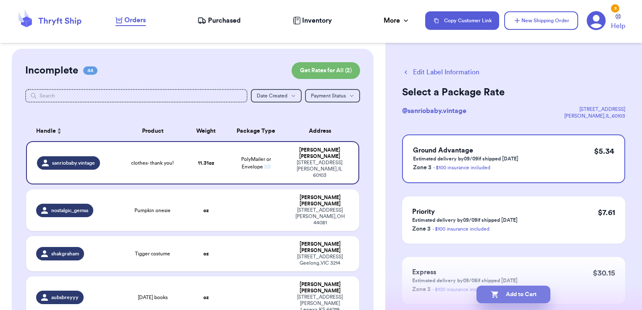 This screenshot has width=642, height=310. Describe the element at coordinates (596, 21) in the screenshot. I see `a: 3` at that location.